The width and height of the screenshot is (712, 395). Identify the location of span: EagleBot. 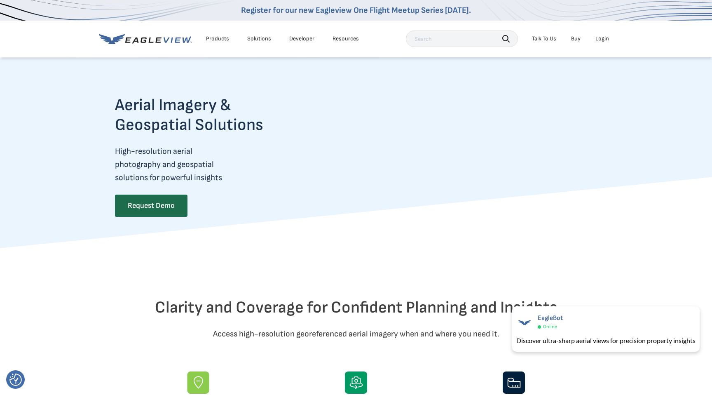
(550, 318).